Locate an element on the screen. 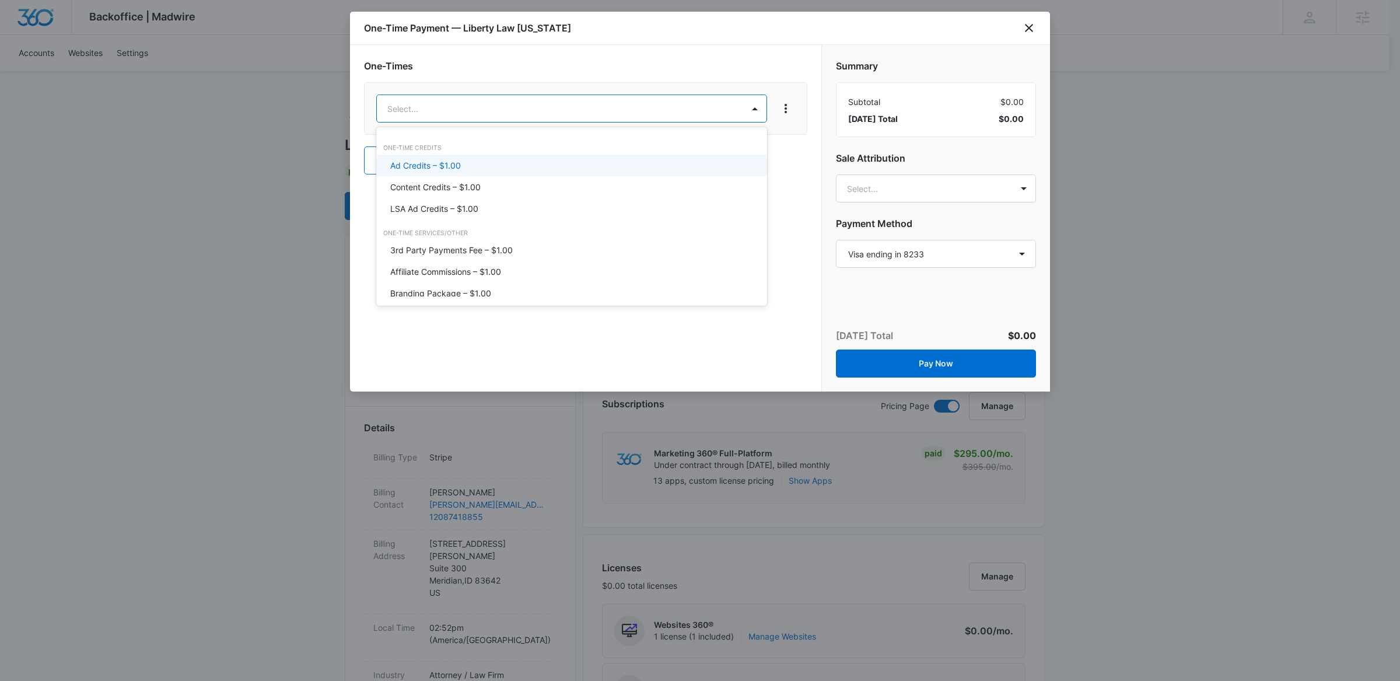  div: One-Time Services/Other is located at coordinates (572, 233).